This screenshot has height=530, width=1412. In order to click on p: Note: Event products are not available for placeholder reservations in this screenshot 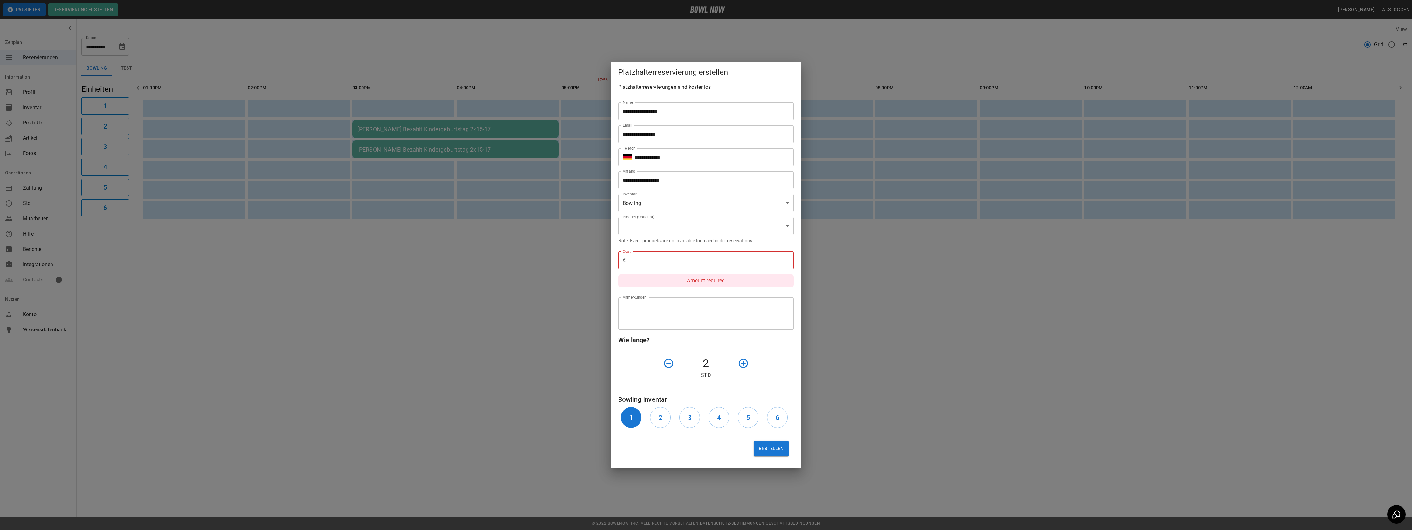, I will do `click(706, 240)`.